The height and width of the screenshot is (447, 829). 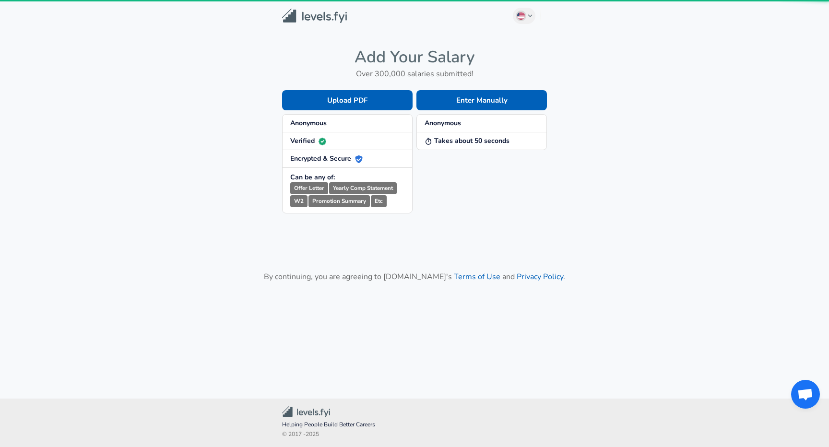 What do you see at coordinates (415, 425) in the screenshot?
I see `span: Helping People Build Better Careers` at bounding box center [415, 425].